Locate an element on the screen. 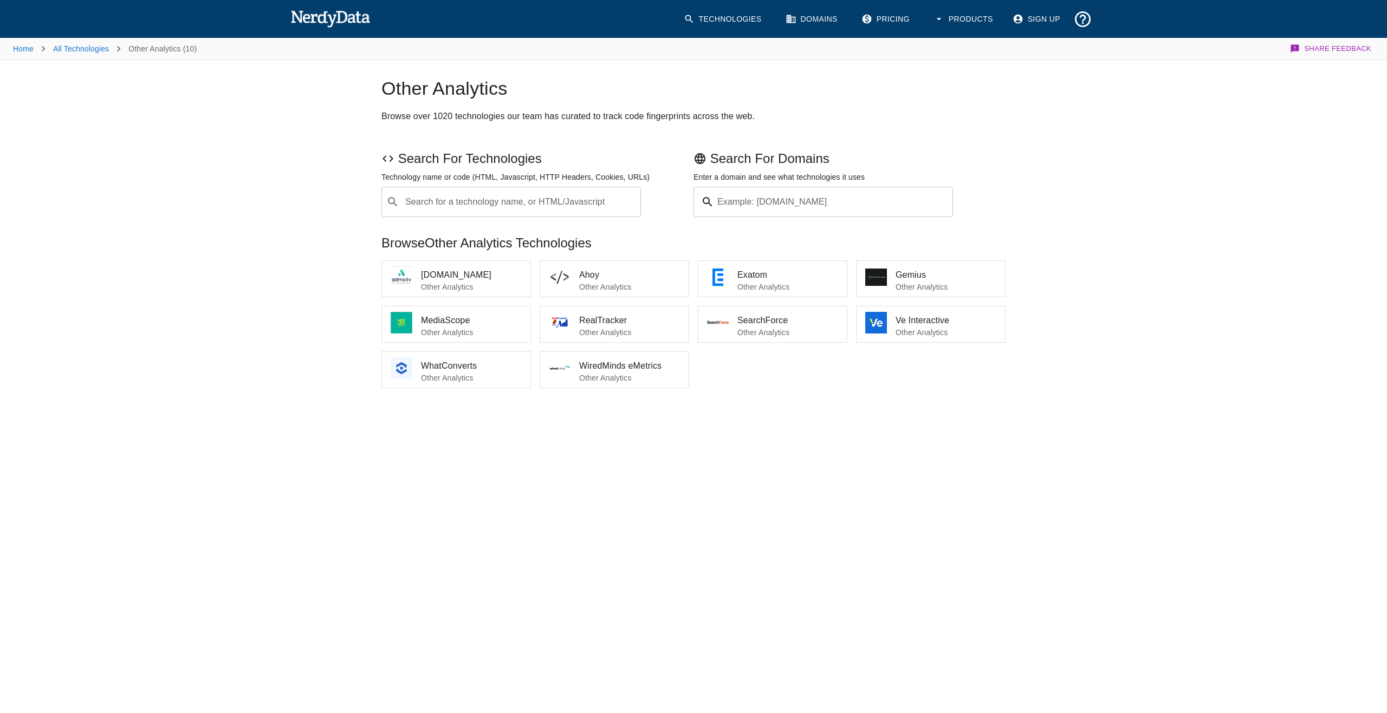 This screenshot has width=1387, height=713. a: SearchForceOther Analytics is located at coordinates (773, 325).